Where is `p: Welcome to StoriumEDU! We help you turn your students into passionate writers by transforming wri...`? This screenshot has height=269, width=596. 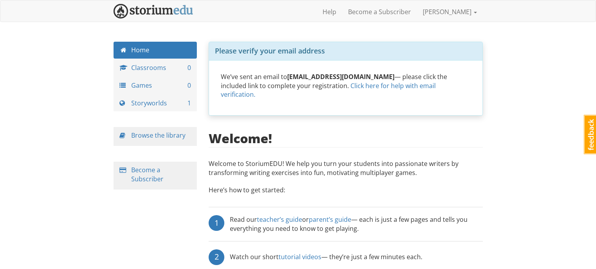 p: Welcome to StoriumEDU! We help you turn your students into passionate writers by transforming wri... is located at coordinates (346, 170).